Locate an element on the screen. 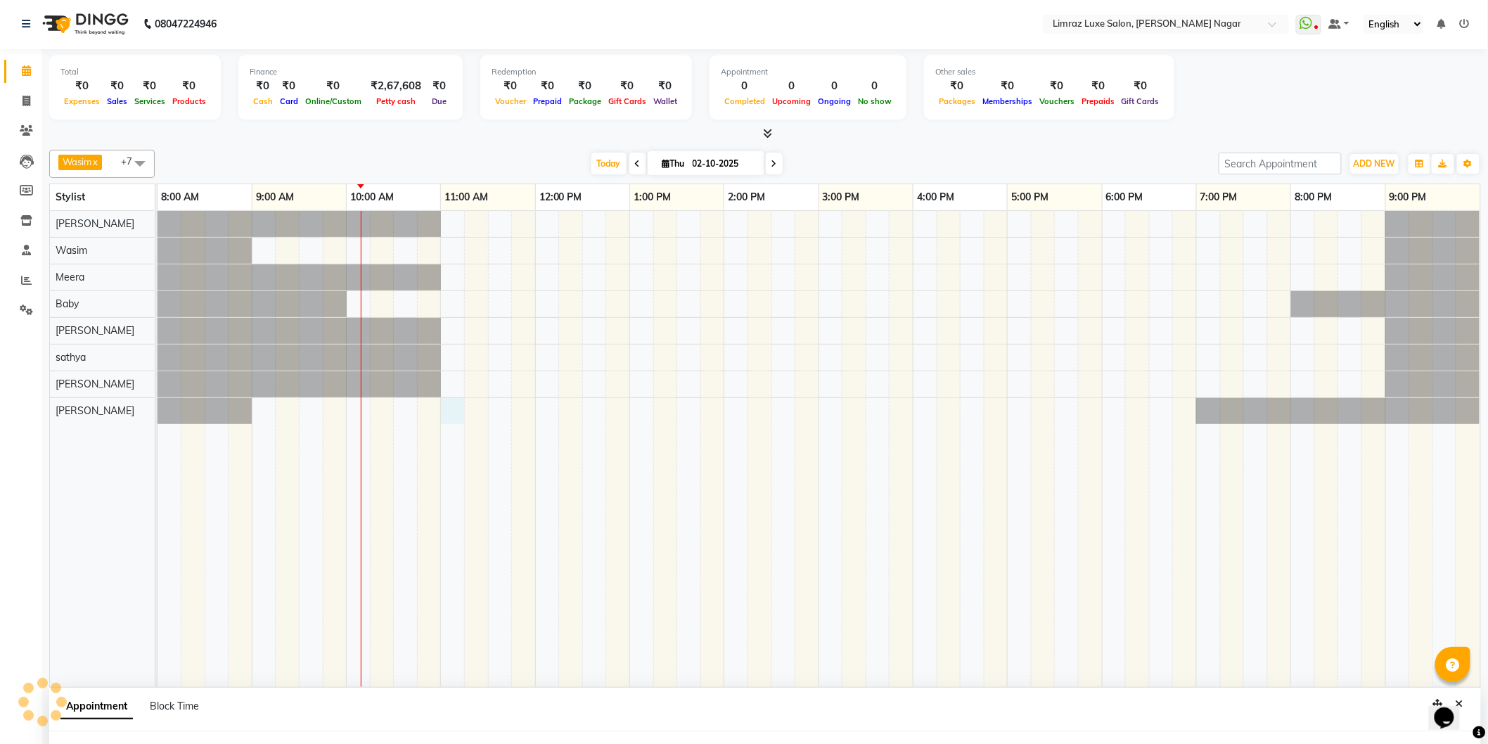 This screenshot has width=1488, height=744. span: No show is located at coordinates (875, 101).